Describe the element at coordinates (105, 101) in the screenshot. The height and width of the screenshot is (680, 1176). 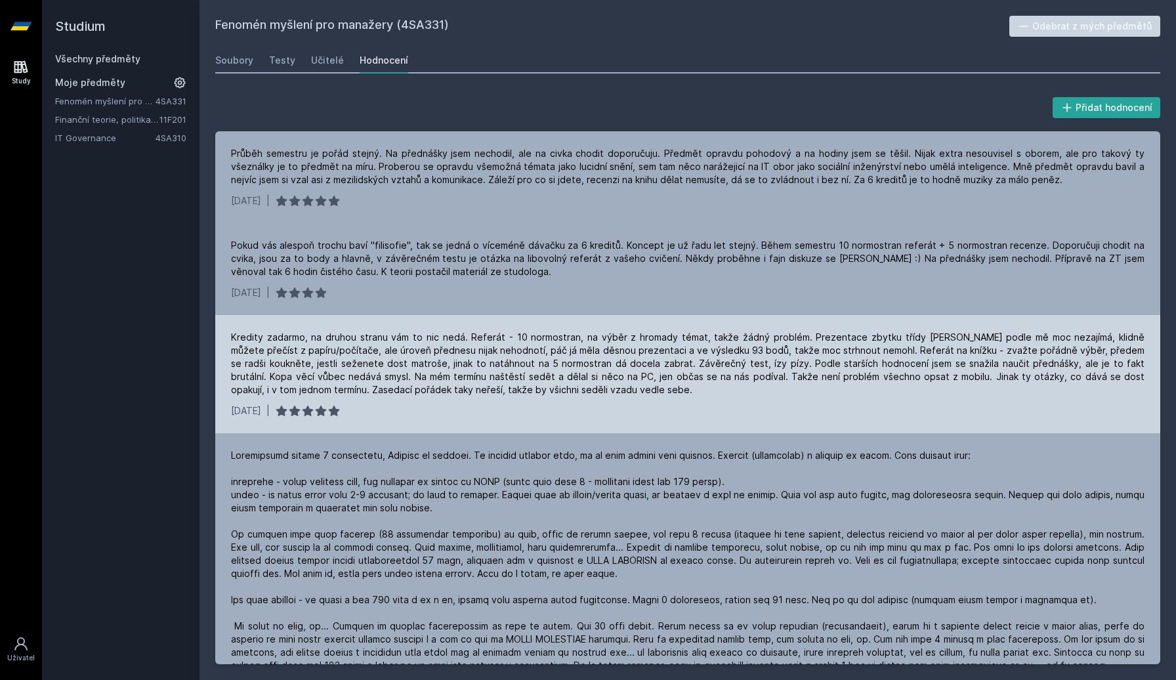
I see `a: Fenomén myšlení pro manažery` at that location.